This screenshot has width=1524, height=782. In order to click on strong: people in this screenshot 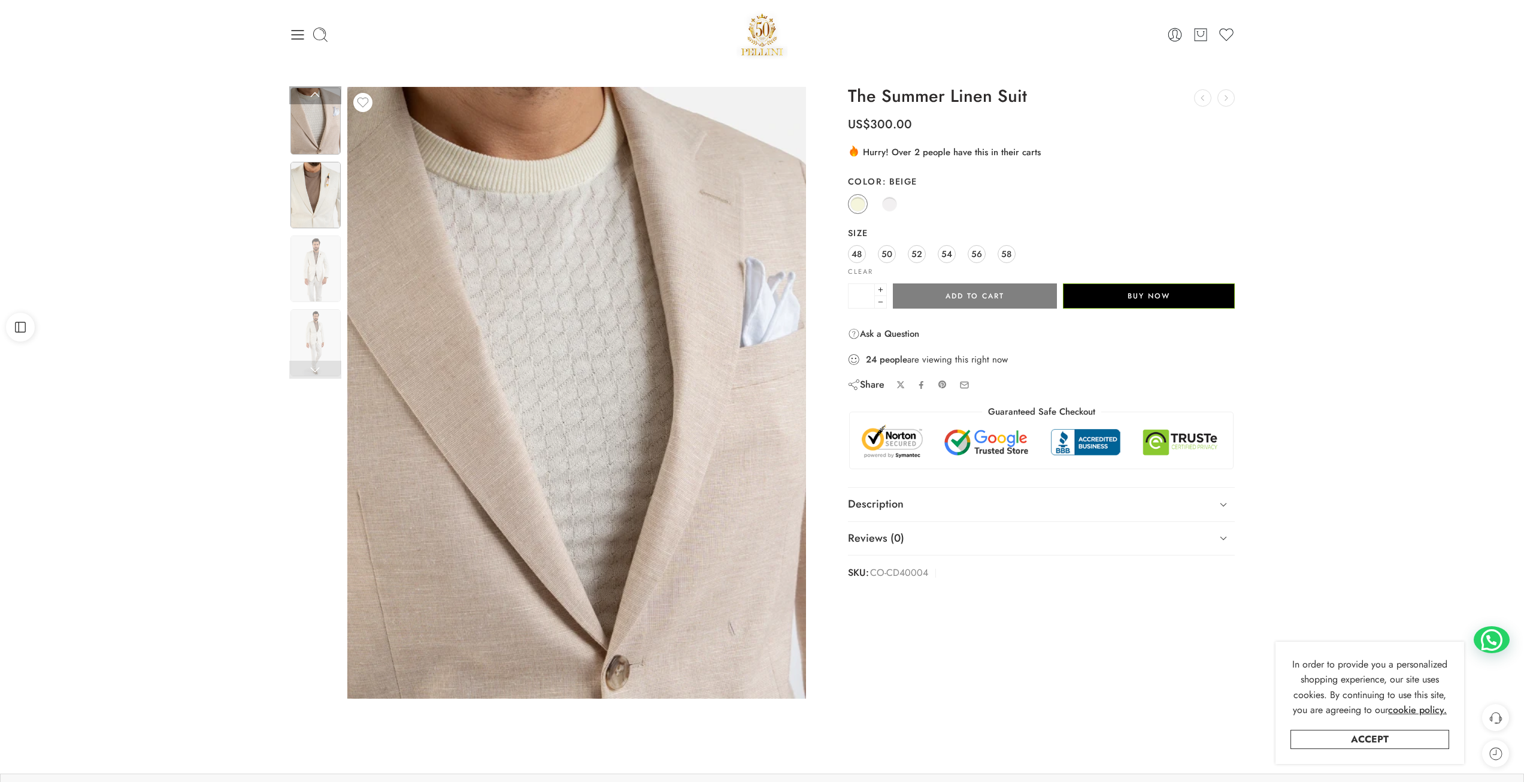, I will do `click(894, 359)`.